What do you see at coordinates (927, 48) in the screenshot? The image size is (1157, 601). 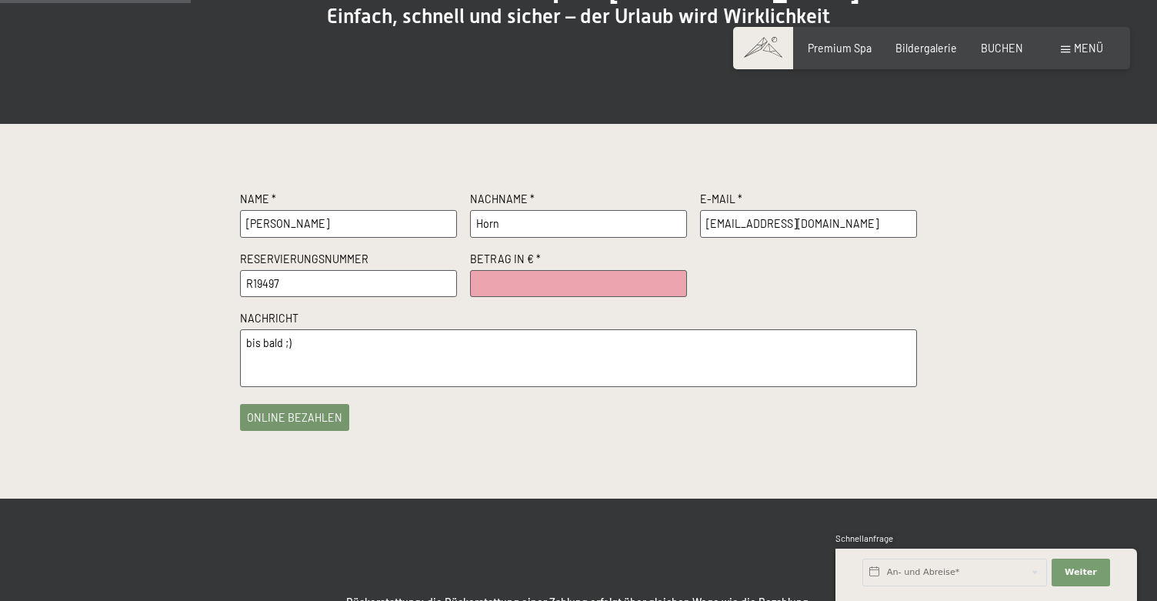 I see `a: Bildergalerie` at bounding box center [927, 48].